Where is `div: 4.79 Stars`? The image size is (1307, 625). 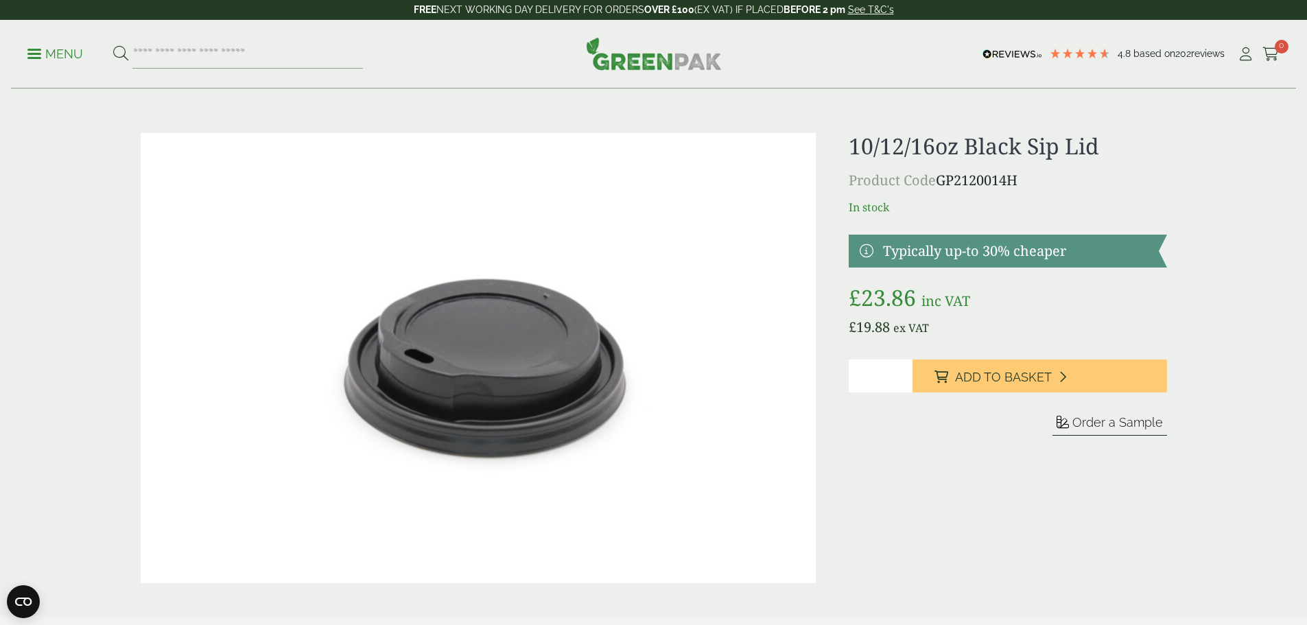
div: 4.79 Stars is located at coordinates (1080, 54).